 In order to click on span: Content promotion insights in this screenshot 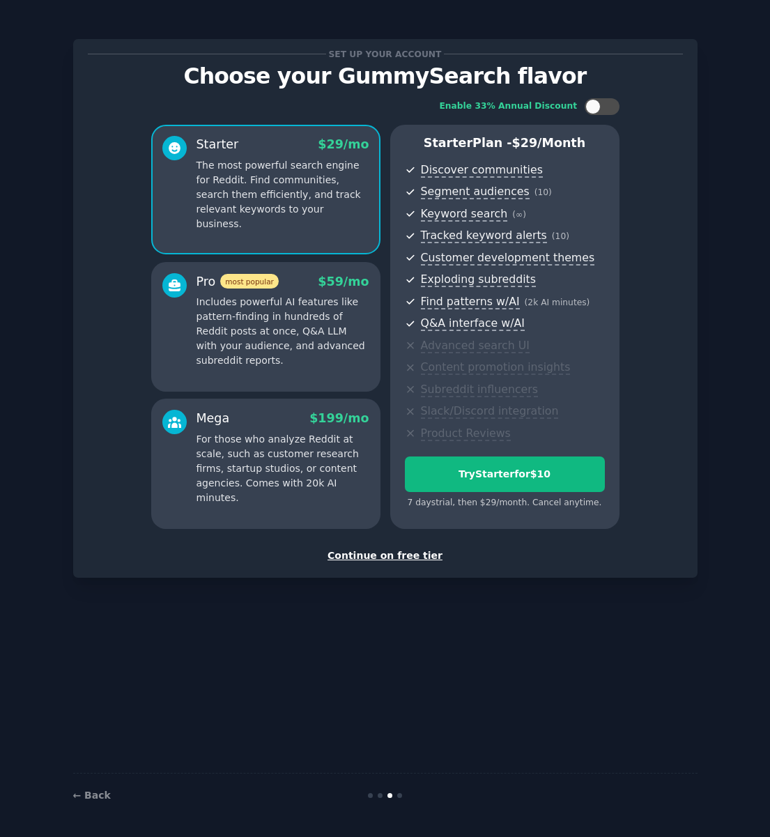, I will do `click(496, 367)`.